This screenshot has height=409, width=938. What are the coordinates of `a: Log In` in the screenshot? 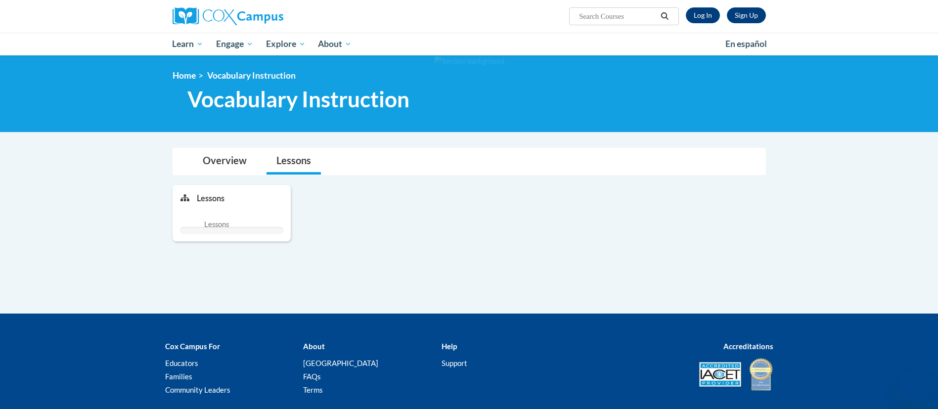 It's located at (703, 15).